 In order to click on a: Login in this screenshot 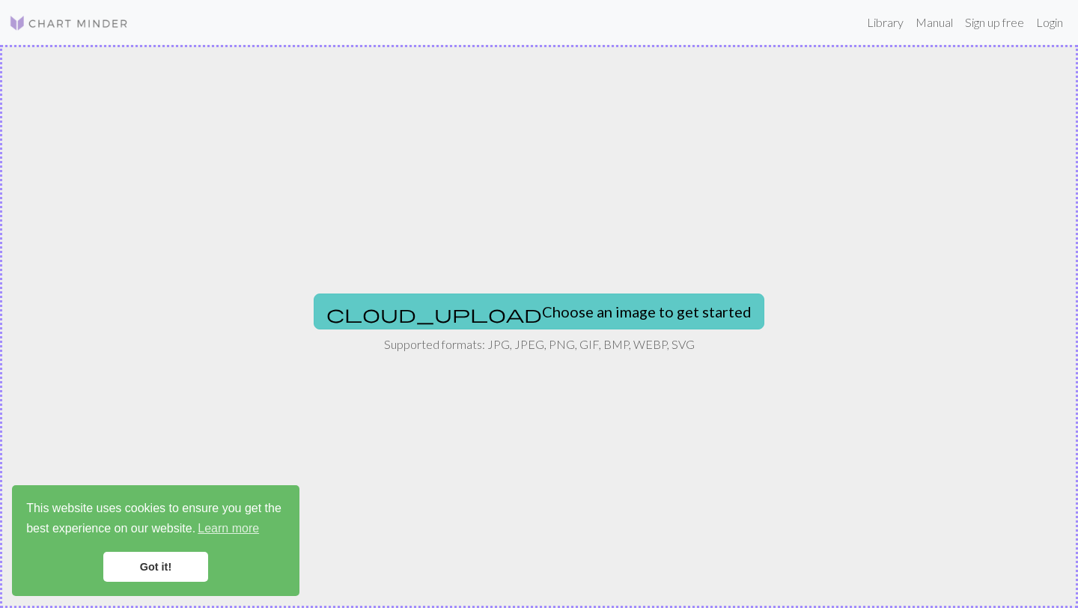, I will do `click(1050, 22)`.